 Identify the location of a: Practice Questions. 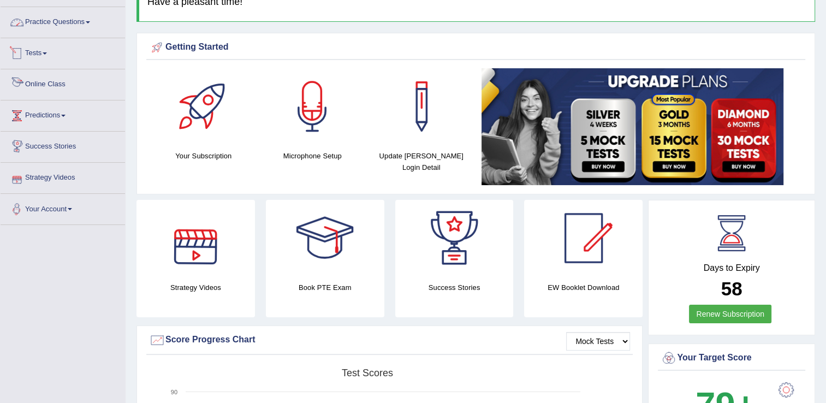
(63, 21).